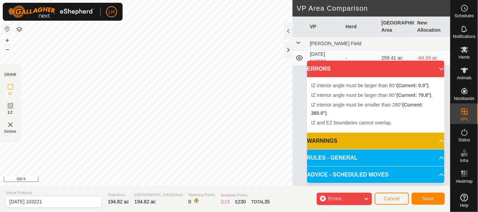  Describe the element at coordinates (227, 202) in the screenshot. I see `span: 19` at that location.